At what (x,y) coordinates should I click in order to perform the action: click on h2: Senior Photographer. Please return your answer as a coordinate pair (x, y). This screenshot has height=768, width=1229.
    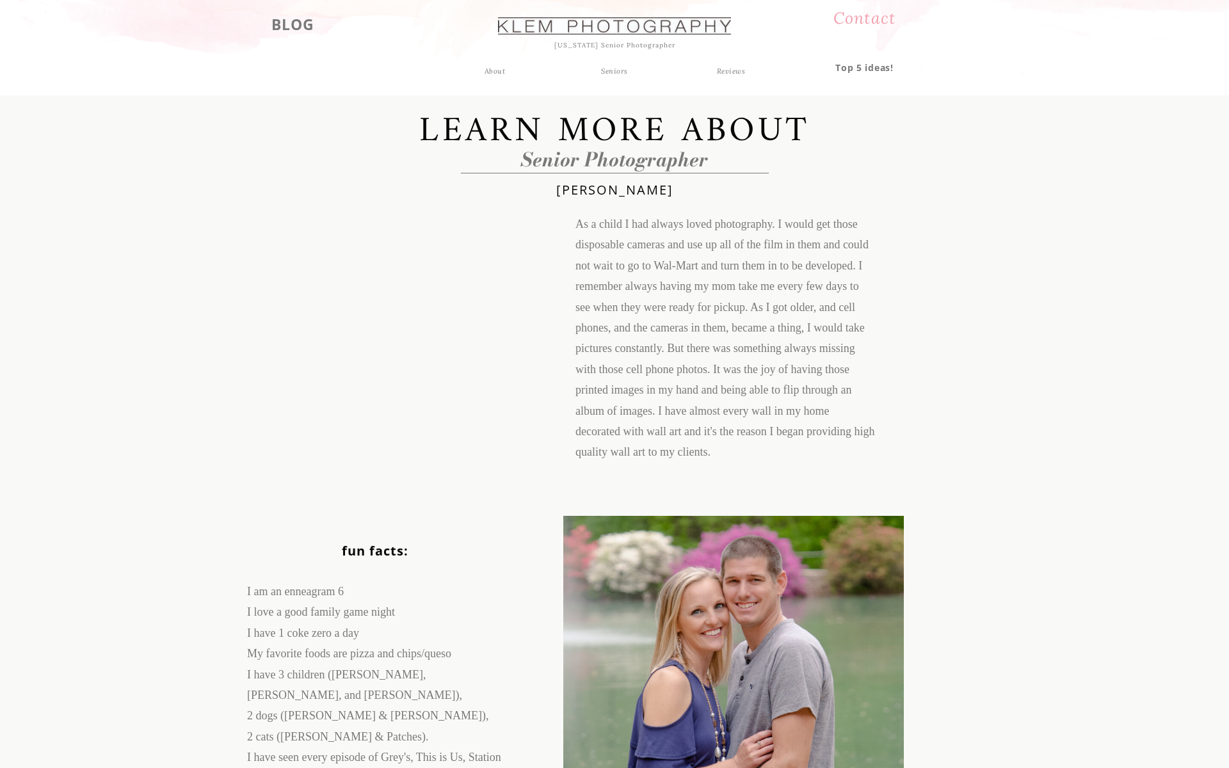
    Looking at the image, I should click on (614, 157).